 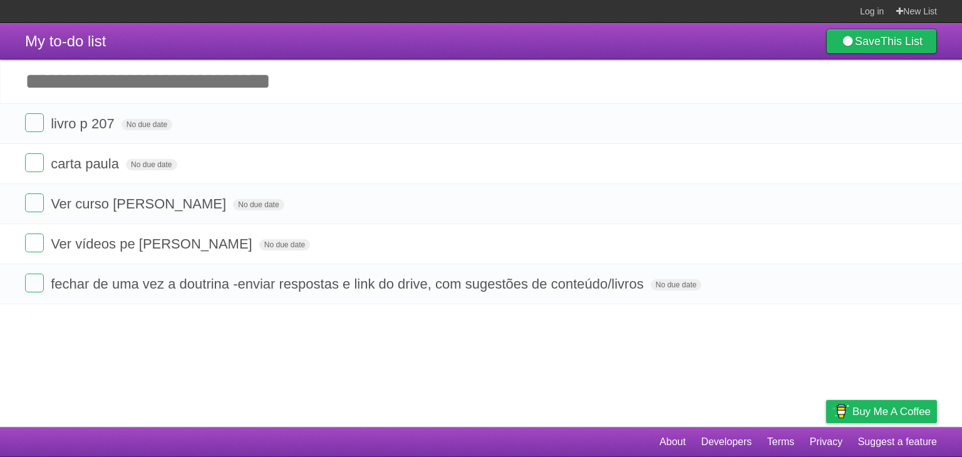 What do you see at coordinates (881, 411) in the screenshot?
I see `a: Buy me a coffee` at bounding box center [881, 411].